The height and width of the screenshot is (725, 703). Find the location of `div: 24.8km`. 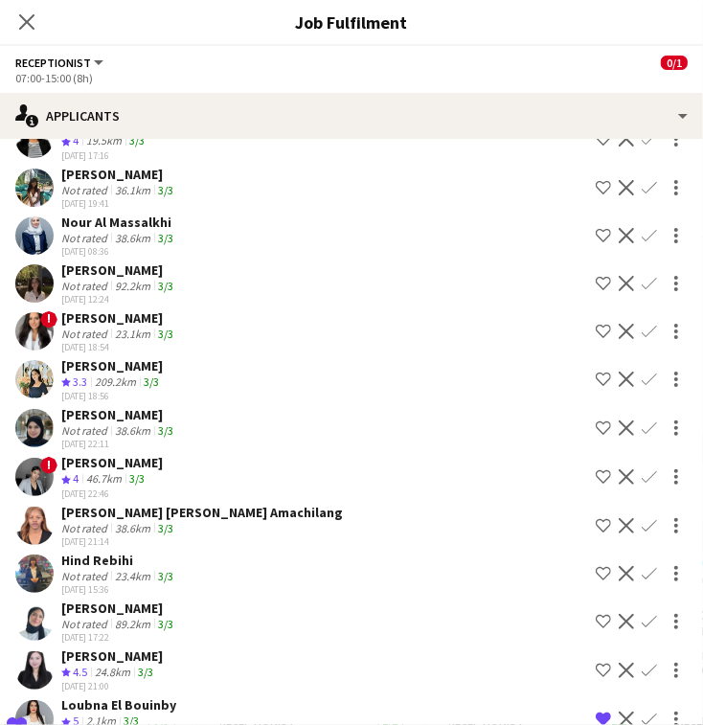

div: 24.8km is located at coordinates (112, 672).